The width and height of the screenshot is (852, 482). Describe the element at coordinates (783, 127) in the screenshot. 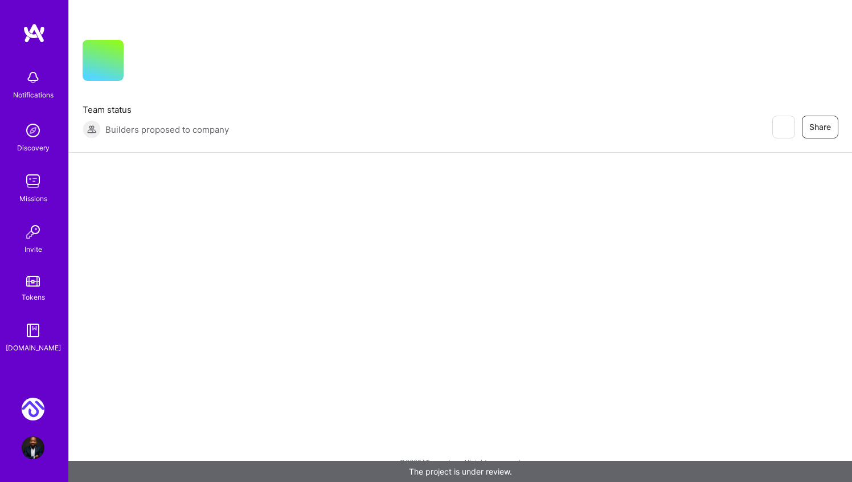

I see `i: icon EyeClosed` at that location.